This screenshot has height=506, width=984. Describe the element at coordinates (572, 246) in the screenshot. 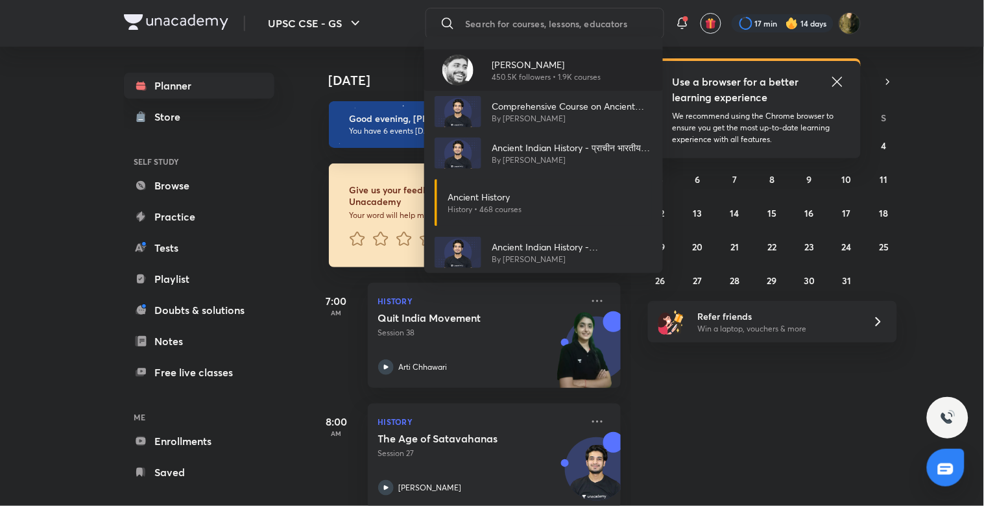

I see `p: Ancient Indian History - Comprehensive Course for Prelims and Mains` at that location.